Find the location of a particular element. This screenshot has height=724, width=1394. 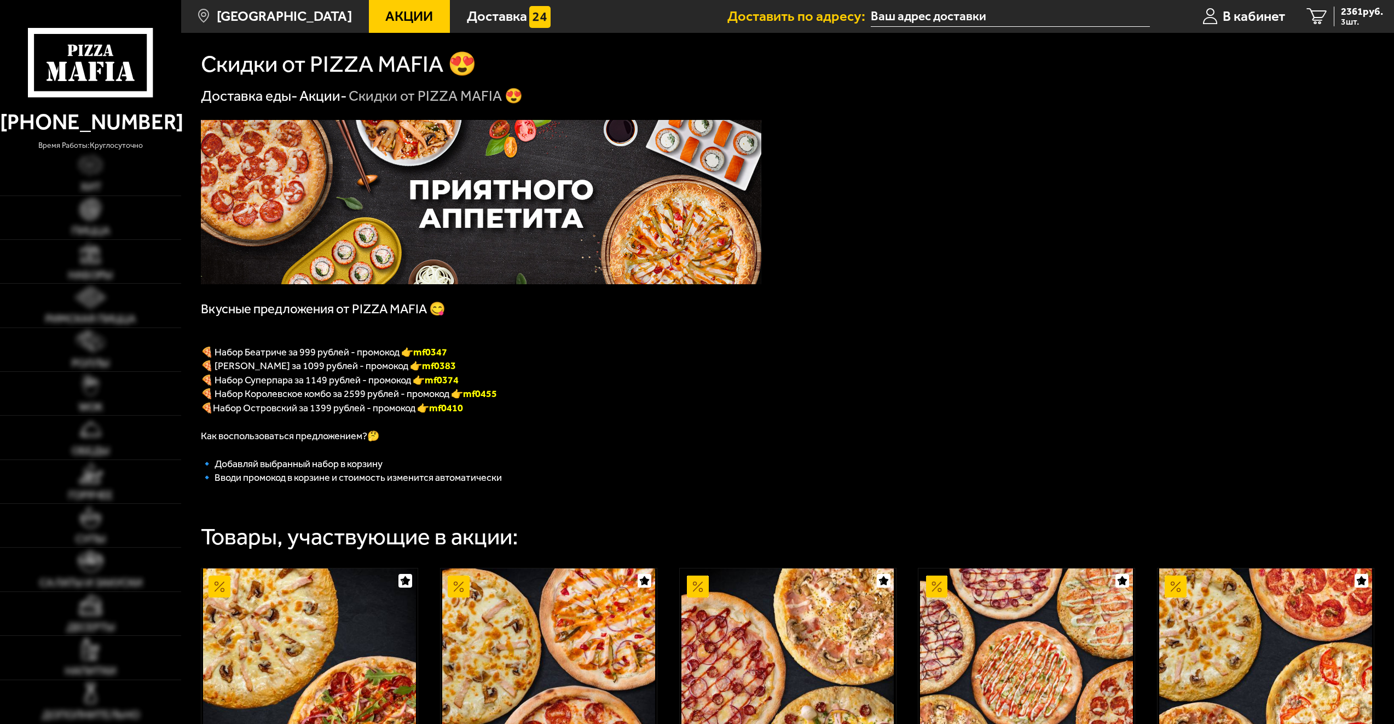

a: Доставка еды- is located at coordinates (249, 96).